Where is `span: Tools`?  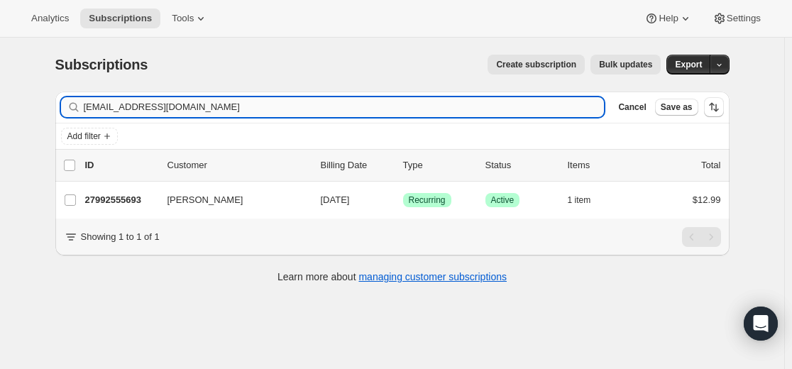 span: Tools is located at coordinates (182, 18).